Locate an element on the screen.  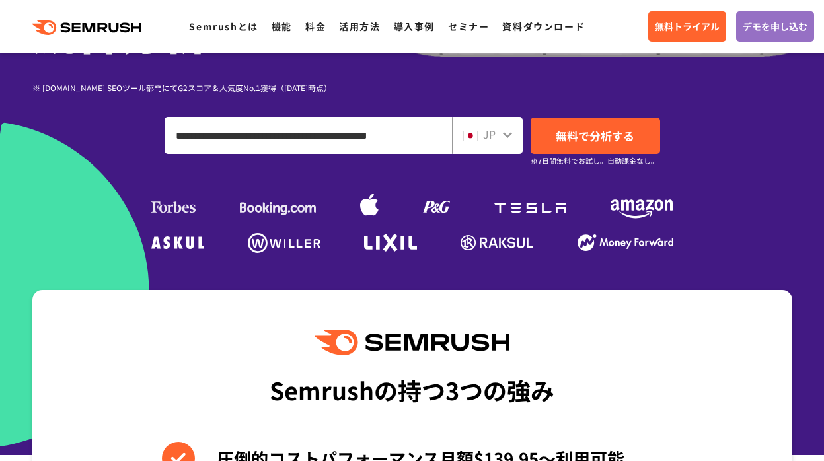
small: ※7日間無料でお試し。自動課金なし。 is located at coordinates (594, 161).